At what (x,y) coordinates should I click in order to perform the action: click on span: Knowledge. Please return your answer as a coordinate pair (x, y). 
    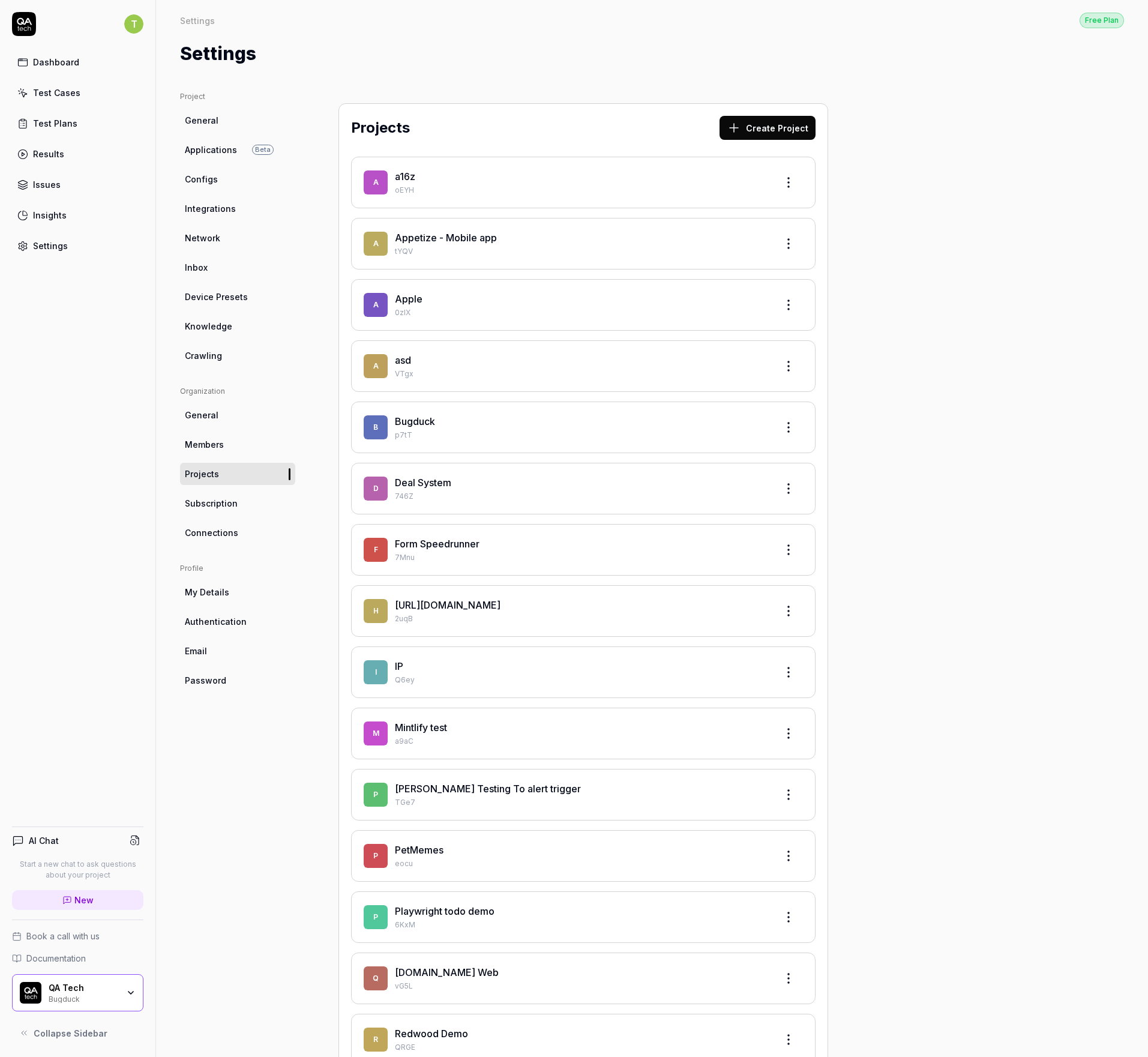
    Looking at the image, I should click on (208, 326).